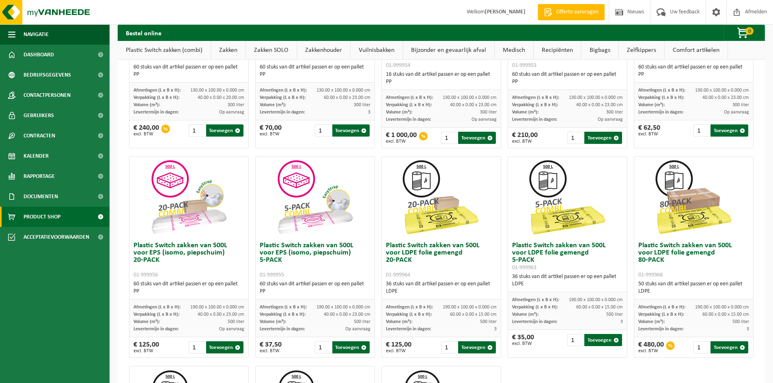  I want to click on span: 01-999955, so click(272, 275).